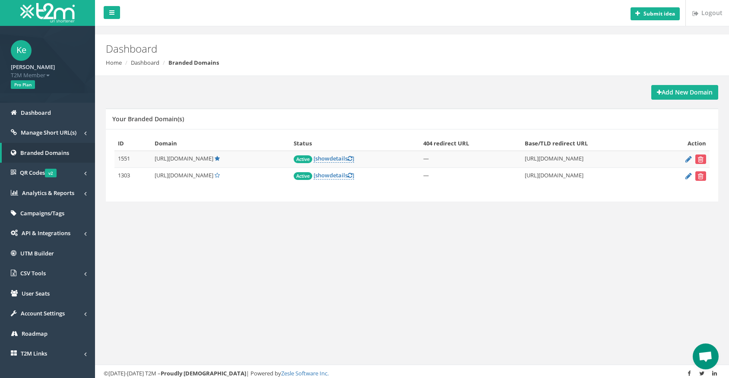 This screenshot has width=729, height=378. I want to click on a: Set Default, so click(217, 175).